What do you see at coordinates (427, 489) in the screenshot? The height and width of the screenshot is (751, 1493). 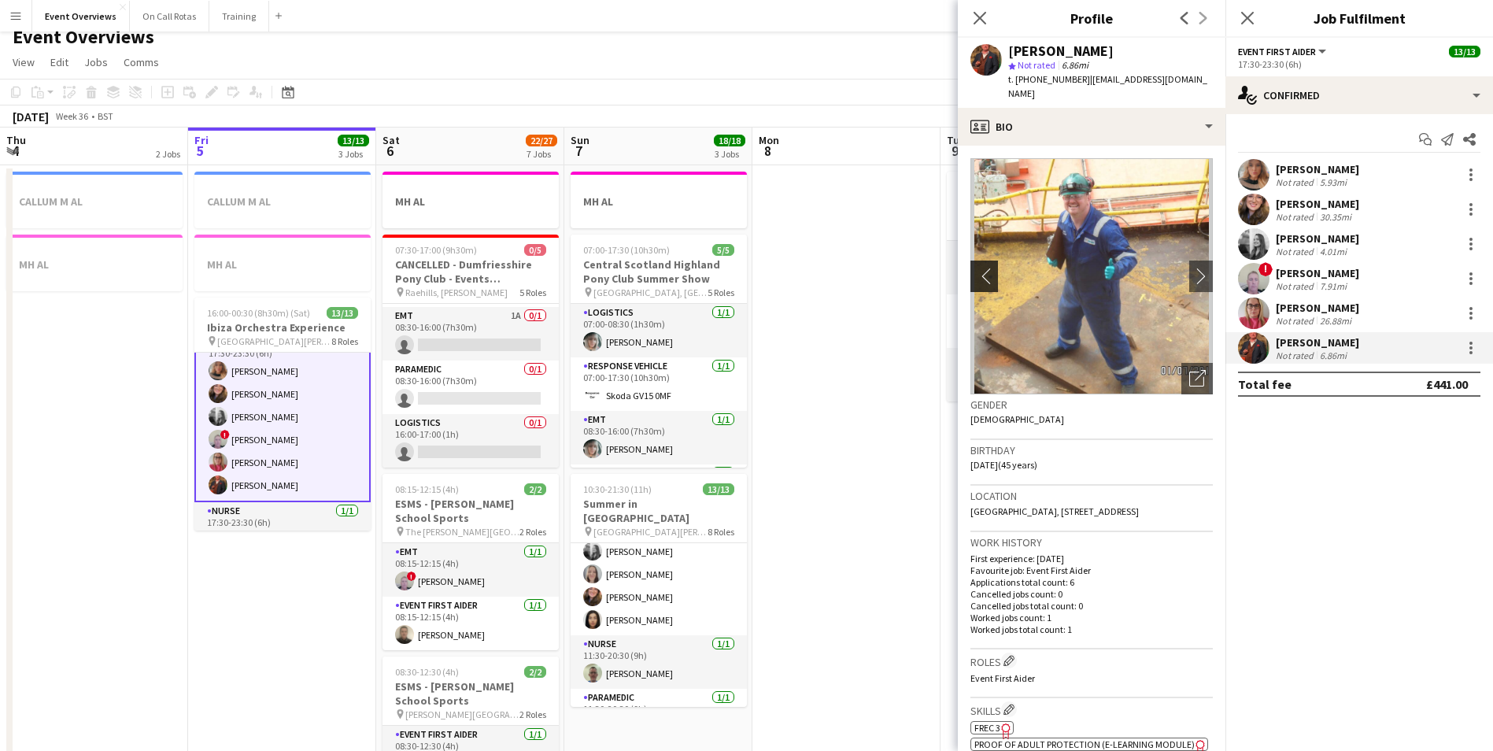 I see `span: 08:15-12:15 (4h)` at bounding box center [427, 489].